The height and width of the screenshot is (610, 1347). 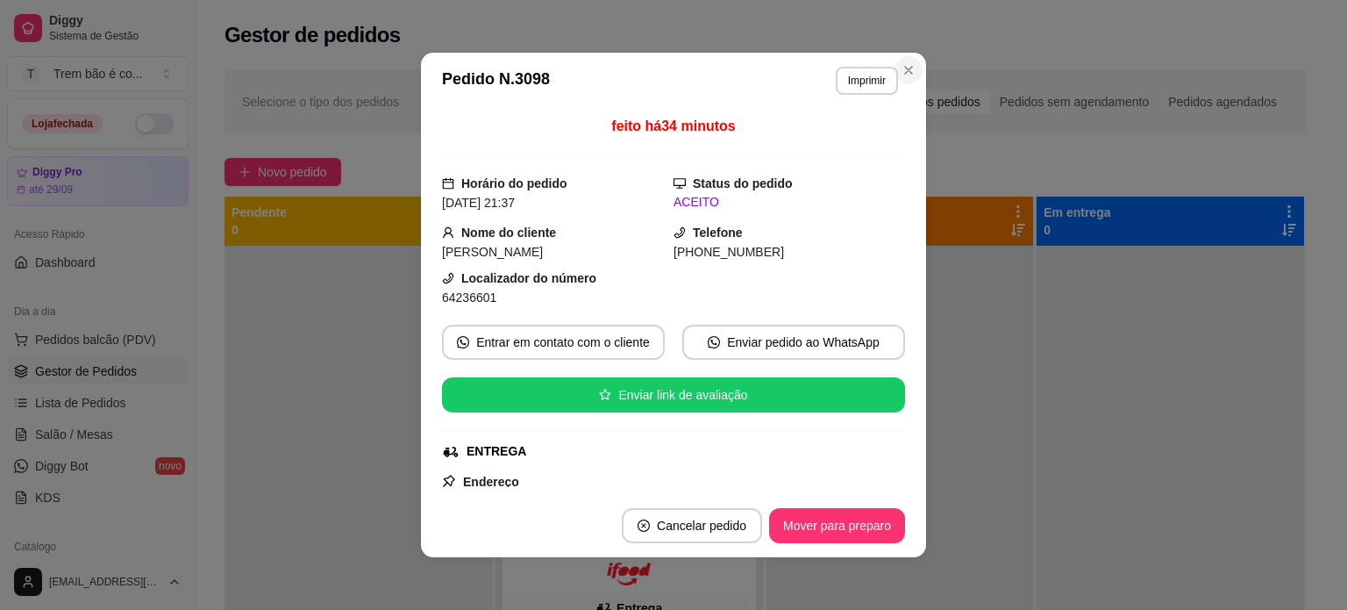 I want to click on strong: Nome do cliente, so click(x=509, y=232).